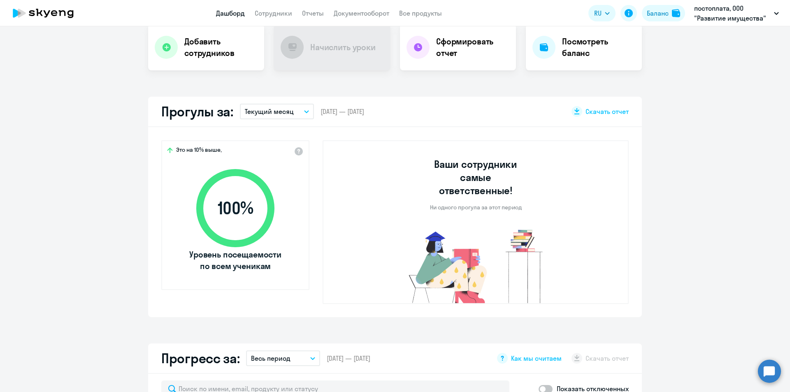 The height and width of the screenshot is (392, 790). Describe the element at coordinates (420, 13) in the screenshot. I see `a: Все продукты` at that location.